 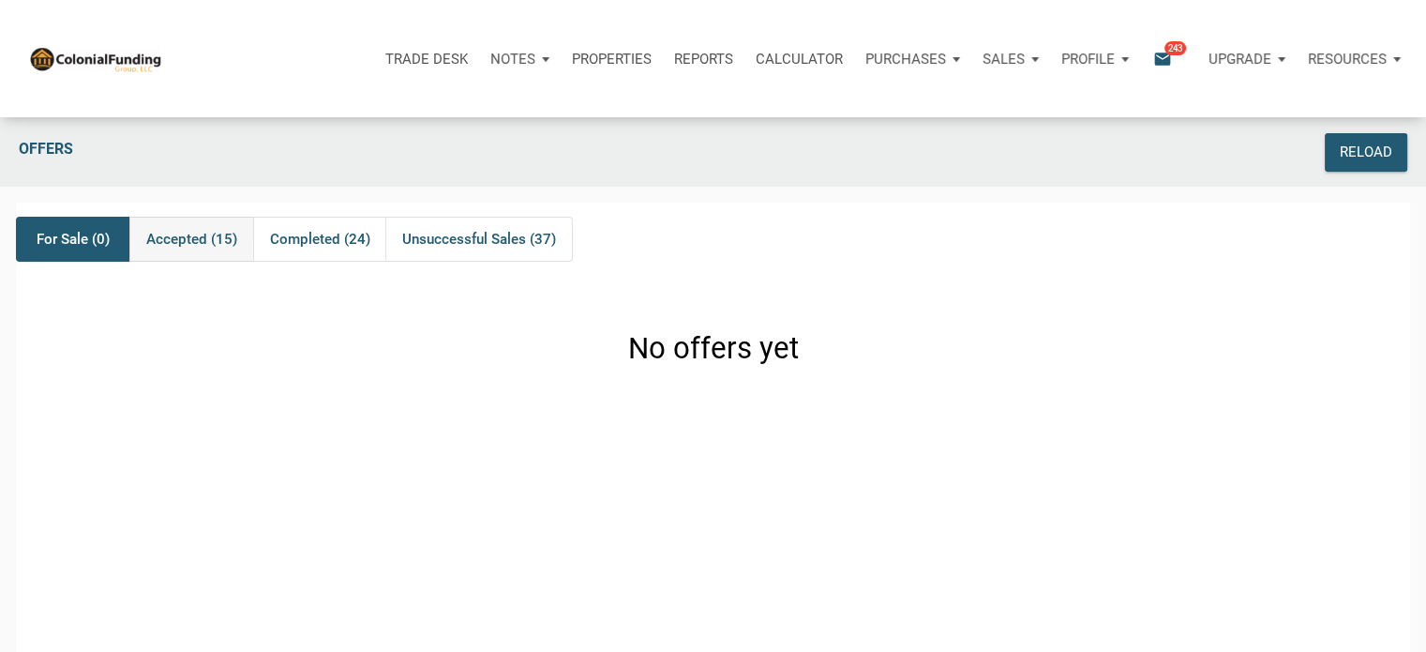 I want to click on button: Profile, so click(x=1095, y=59).